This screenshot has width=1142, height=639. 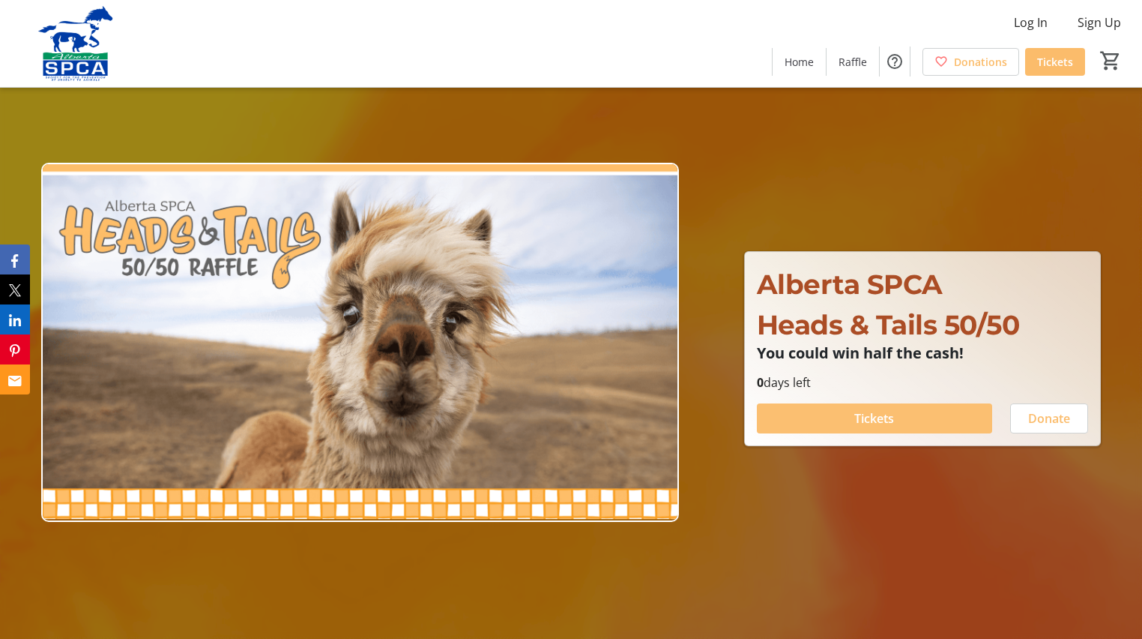 I want to click on button: Donate, so click(x=1049, y=418).